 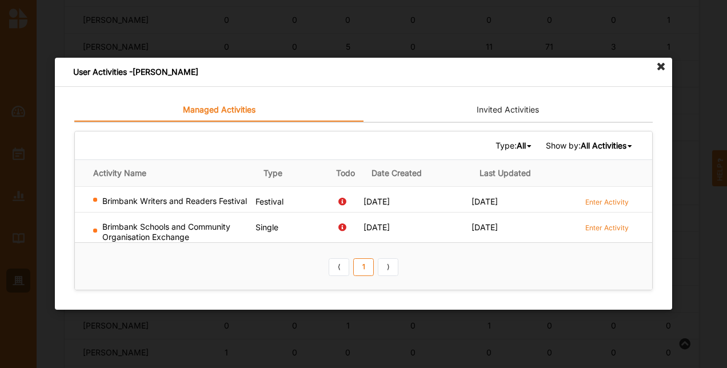 I want to click on b: All, so click(x=521, y=145).